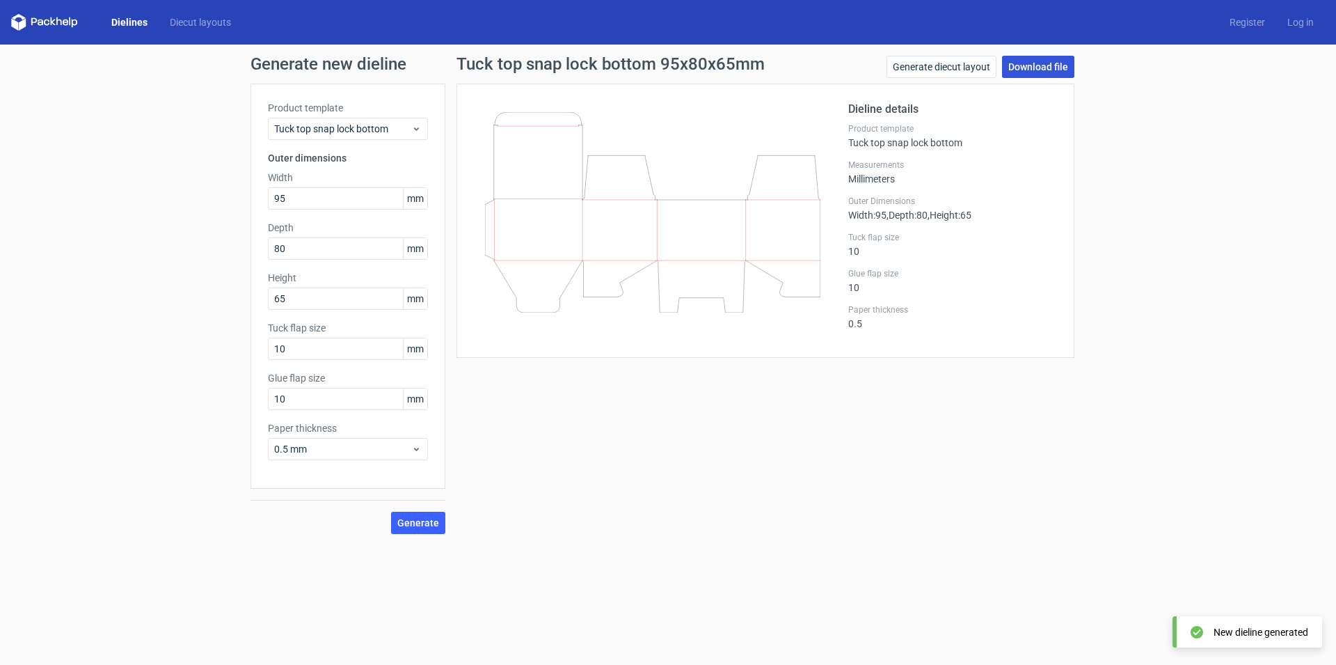 This screenshot has height=665, width=1336. I want to click on label: Depth, so click(348, 228).